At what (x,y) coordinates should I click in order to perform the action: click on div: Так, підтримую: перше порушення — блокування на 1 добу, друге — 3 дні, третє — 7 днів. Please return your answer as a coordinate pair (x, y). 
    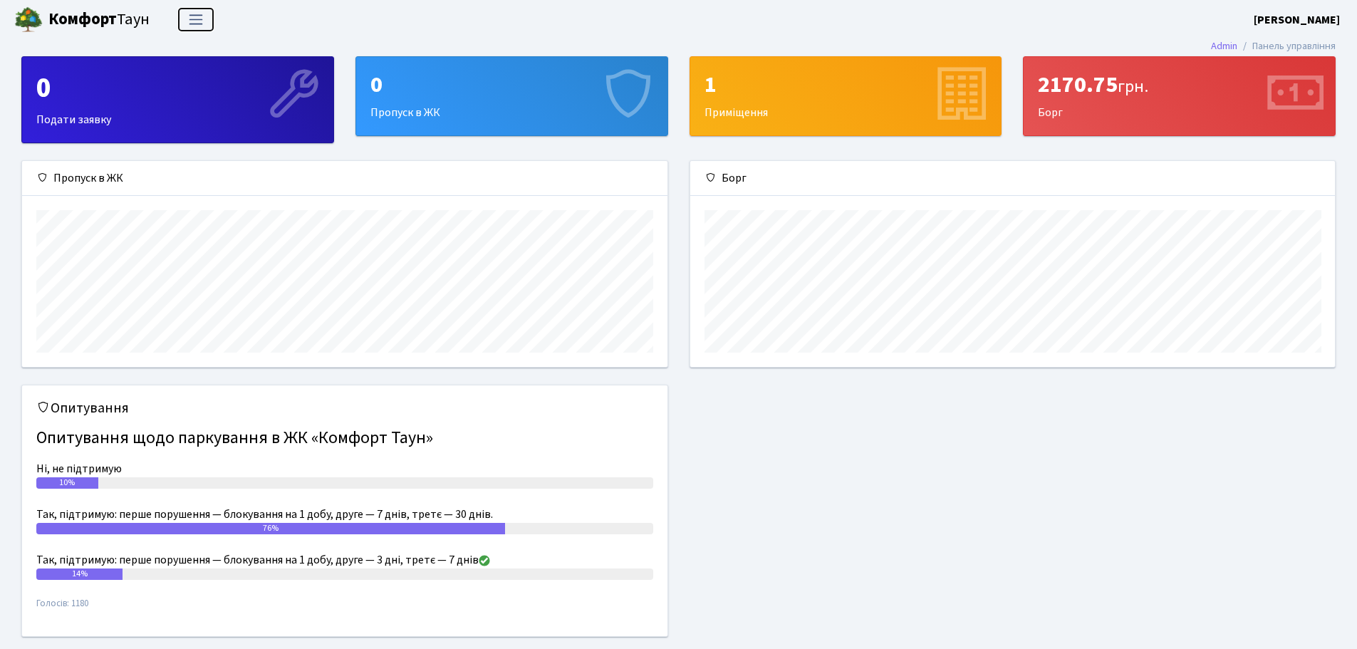
    Looking at the image, I should click on (345, 560).